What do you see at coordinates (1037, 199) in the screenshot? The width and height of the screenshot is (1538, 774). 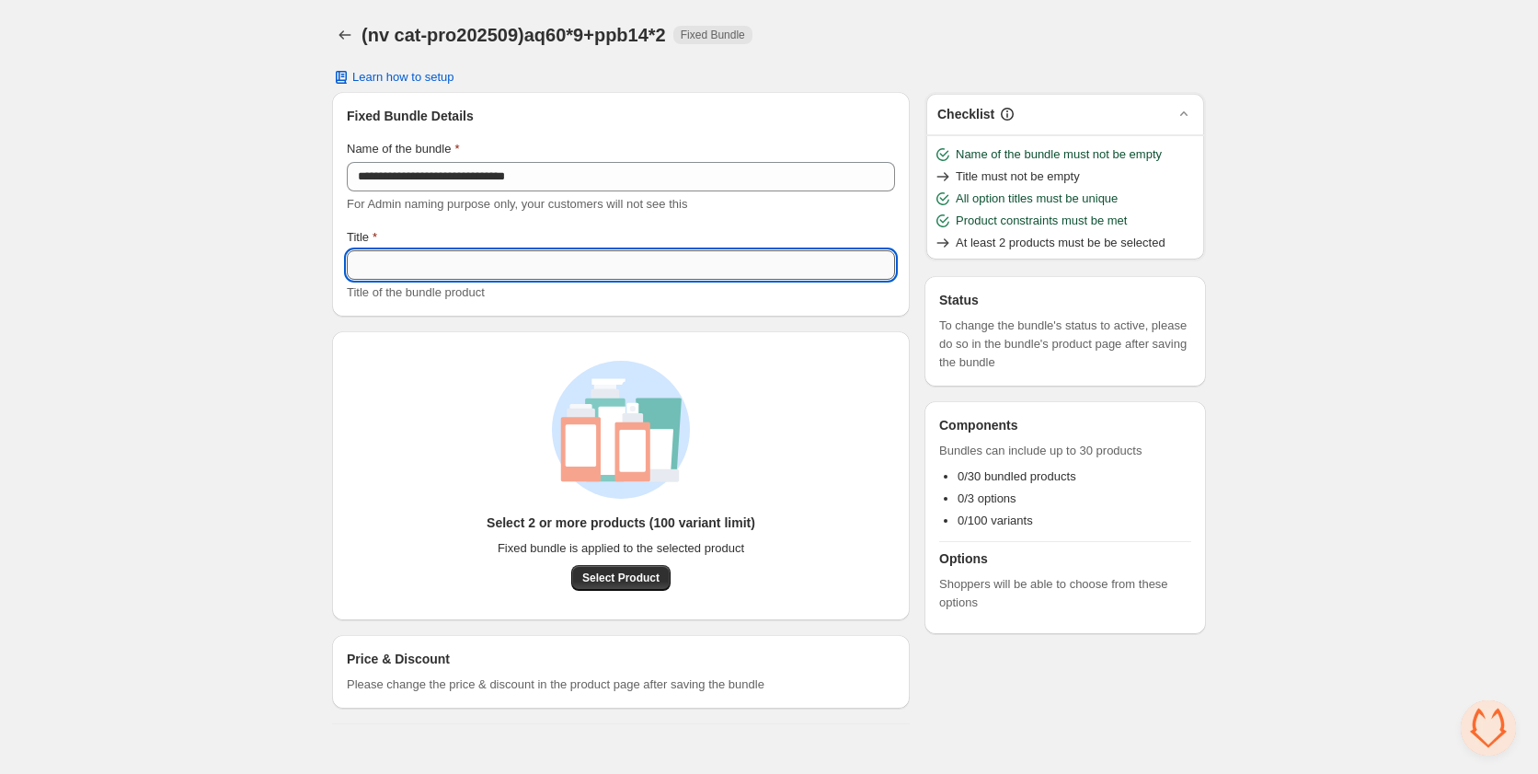 I see `span: All option titles must be unique` at bounding box center [1037, 199].